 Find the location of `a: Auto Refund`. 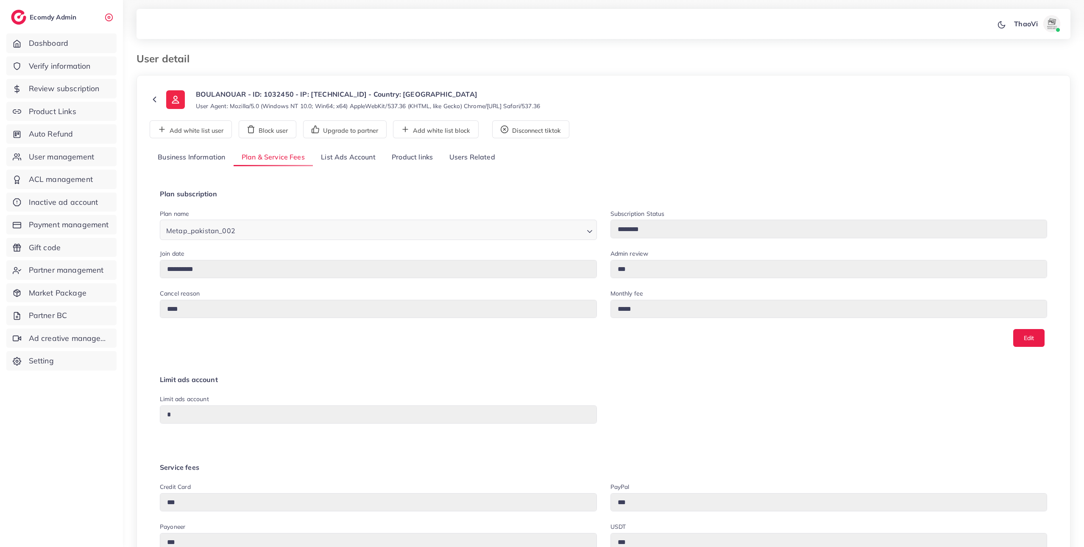

a: Auto Refund is located at coordinates (61, 134).